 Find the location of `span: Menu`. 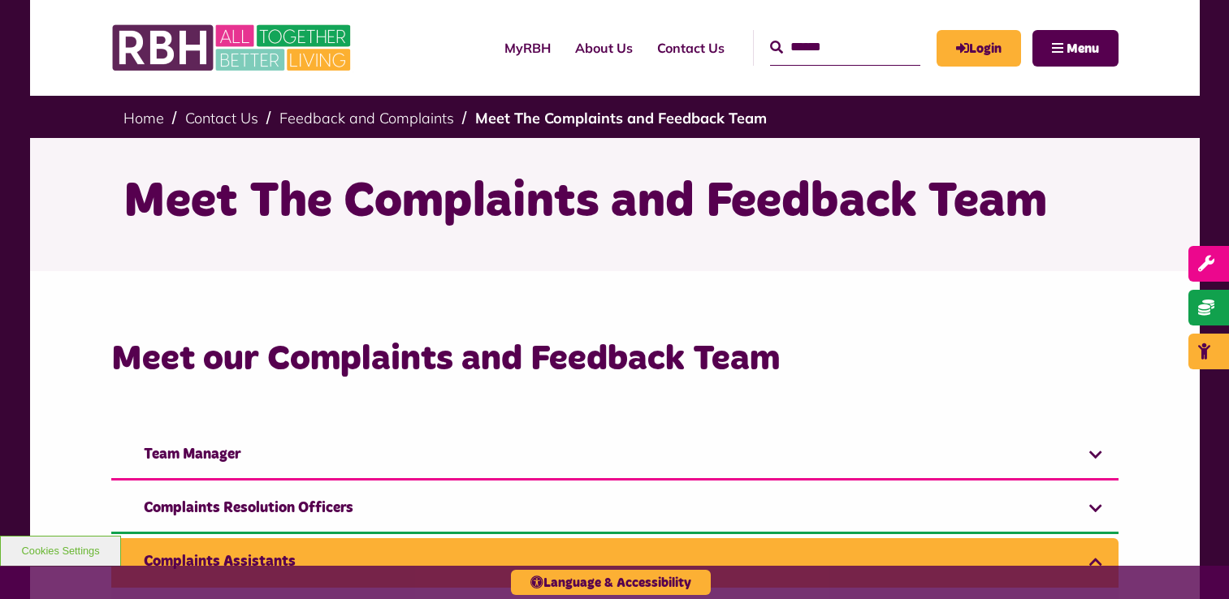

span: Menu is located at coordinates (1082, 49).